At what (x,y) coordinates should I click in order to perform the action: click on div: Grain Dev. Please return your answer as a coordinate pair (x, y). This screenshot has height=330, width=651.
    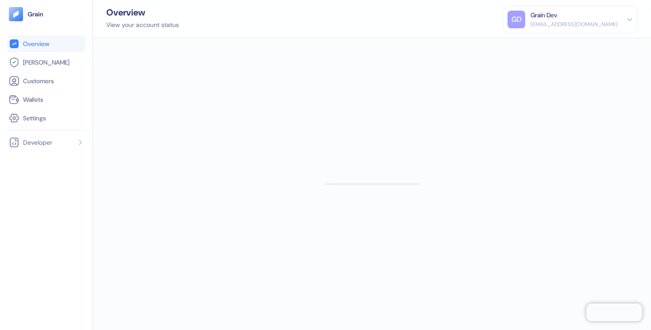
    Looking at the image, I should click on (544, 15).